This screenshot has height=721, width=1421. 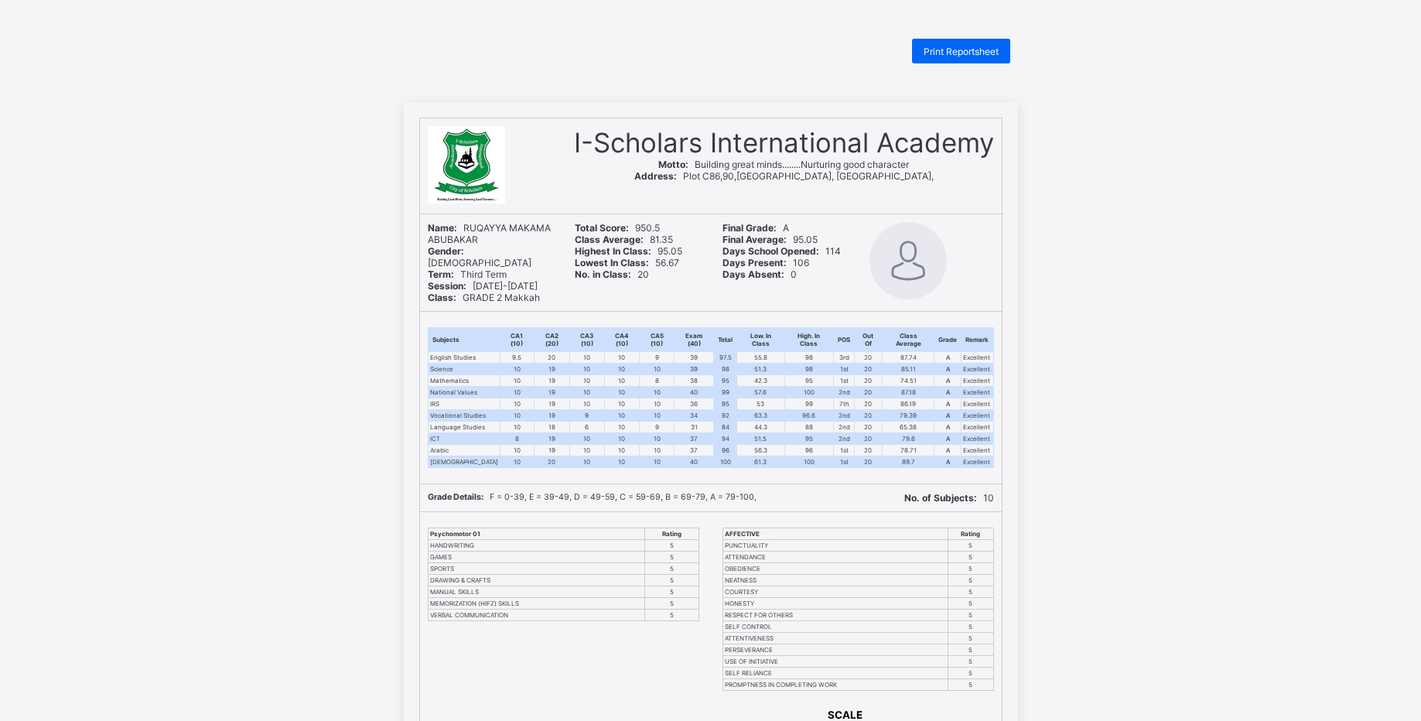 I want to click on b: Highest In Class:, so click(x=612, y=251).